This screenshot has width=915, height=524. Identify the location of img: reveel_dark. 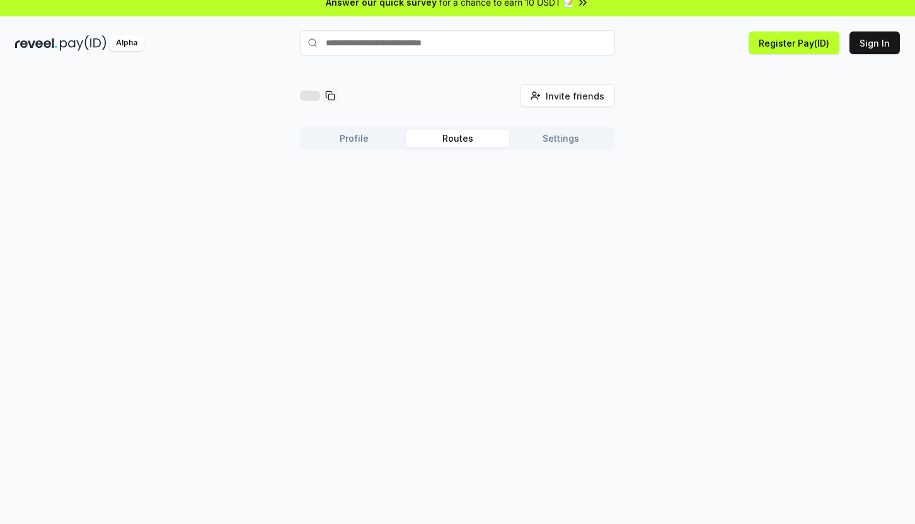
(36, 43).